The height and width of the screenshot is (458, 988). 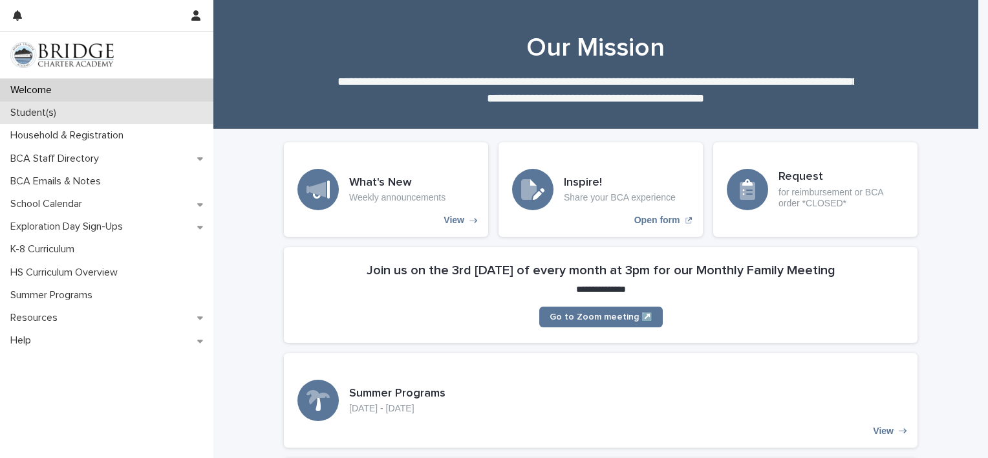 What do you see at coordinates (69, 226) in the screenshot?
I see `p: Exploration Day Sign-Ups` at bounding box center [69, 226].